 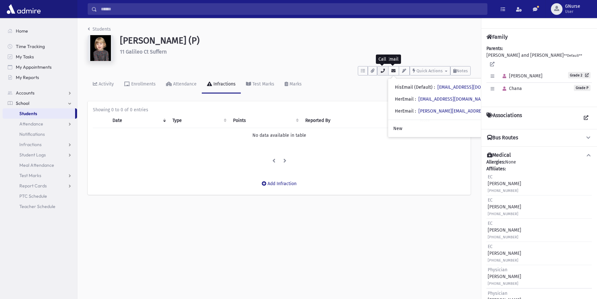 What do you see at coordinates (40, 57) in the screenshot?
I see `a: My Tasks` at bounding box center [40, 57].